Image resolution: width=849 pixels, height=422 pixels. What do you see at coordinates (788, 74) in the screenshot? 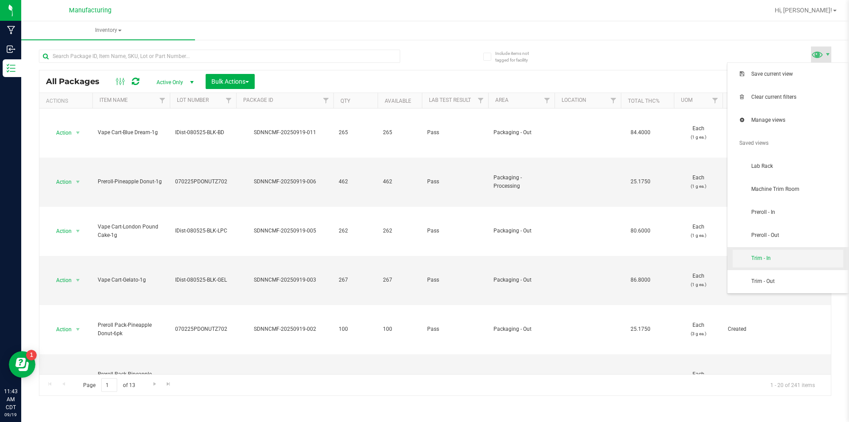
I see `li: Save current view` at bounding box center [788, 74].